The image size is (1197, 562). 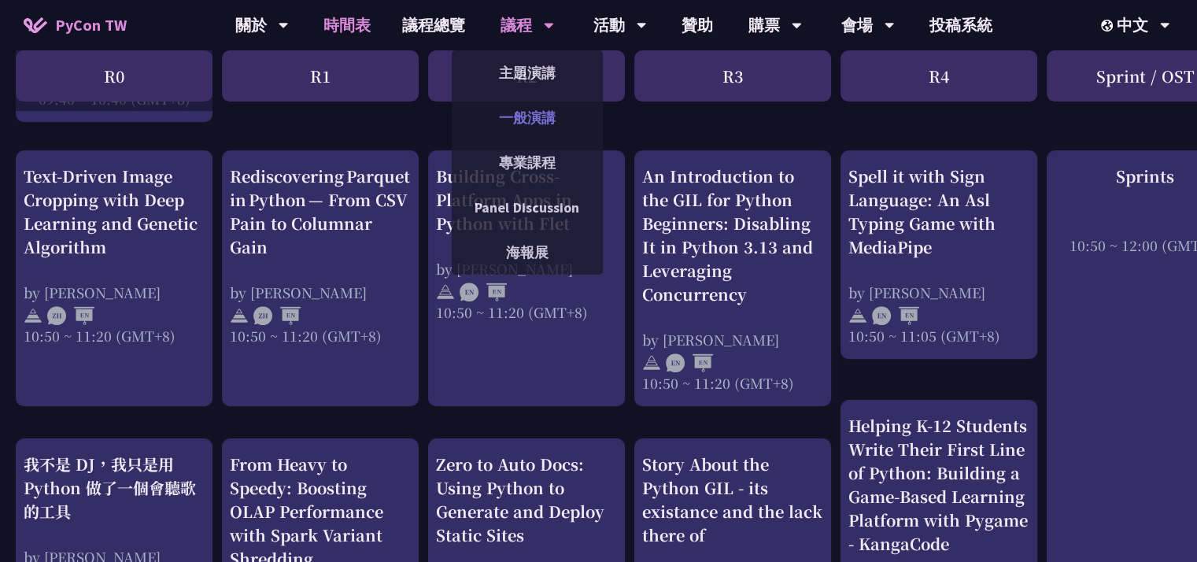 I want to click on a: 海報展, so click(x=527, y=252).